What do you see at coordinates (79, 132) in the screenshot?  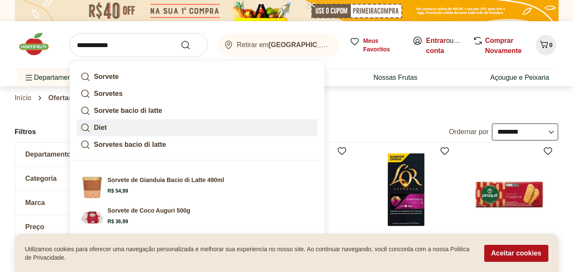 I see `h2: Filtros` at bounding box center [79, 132].